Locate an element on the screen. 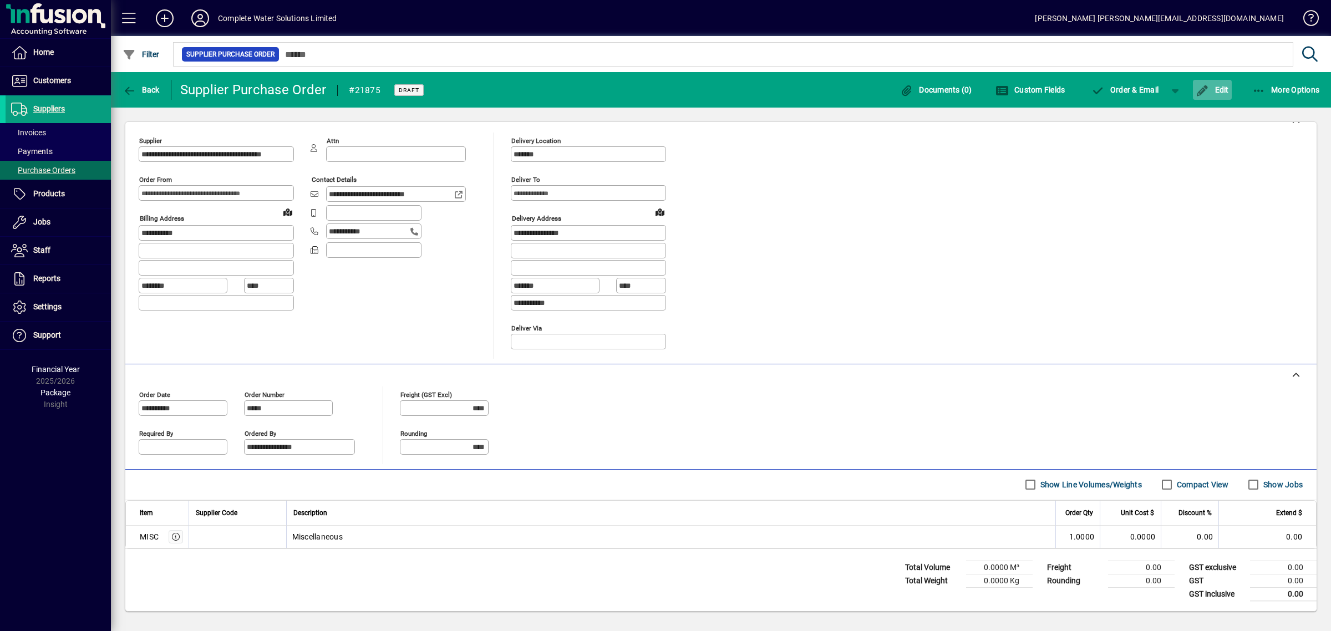  td: 1.0000 is located at coordinates (1078, 537).